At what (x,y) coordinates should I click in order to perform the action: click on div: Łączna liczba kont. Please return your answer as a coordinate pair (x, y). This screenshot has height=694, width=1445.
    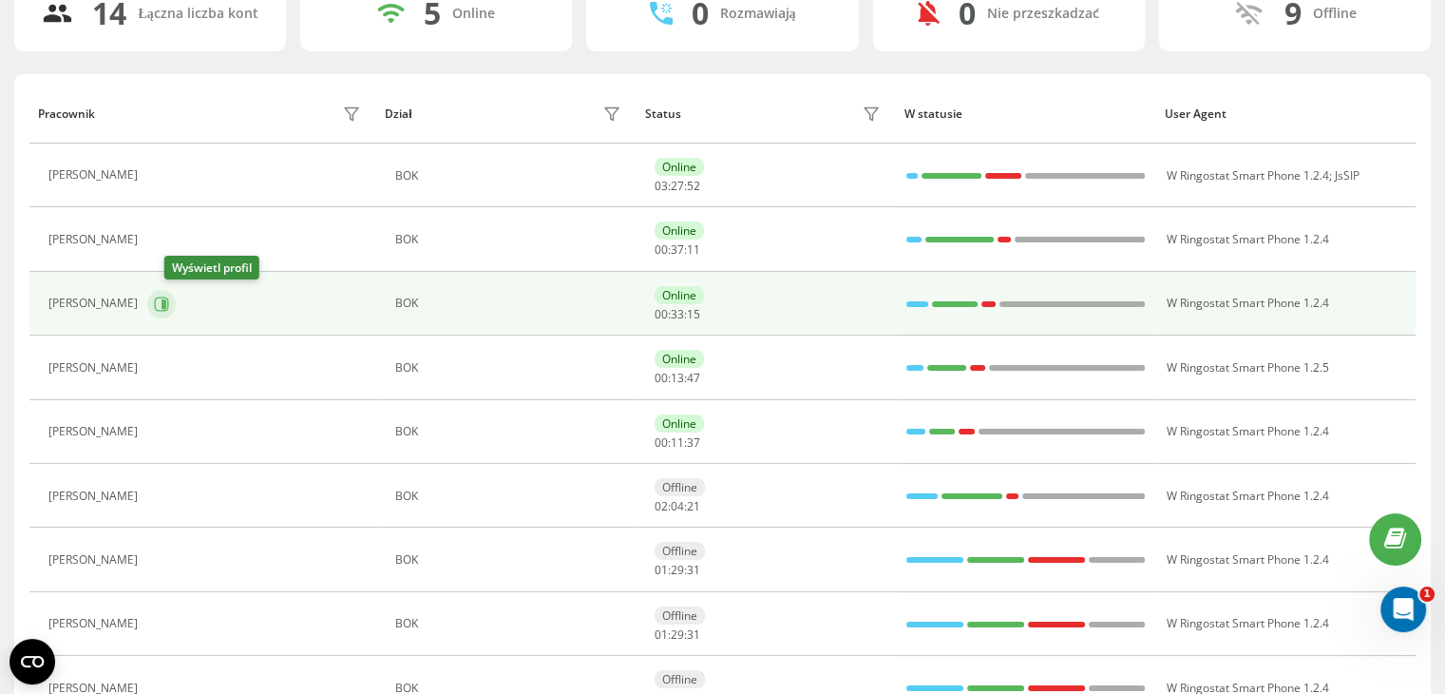
    Looking at the image, I should click on (198, 13).